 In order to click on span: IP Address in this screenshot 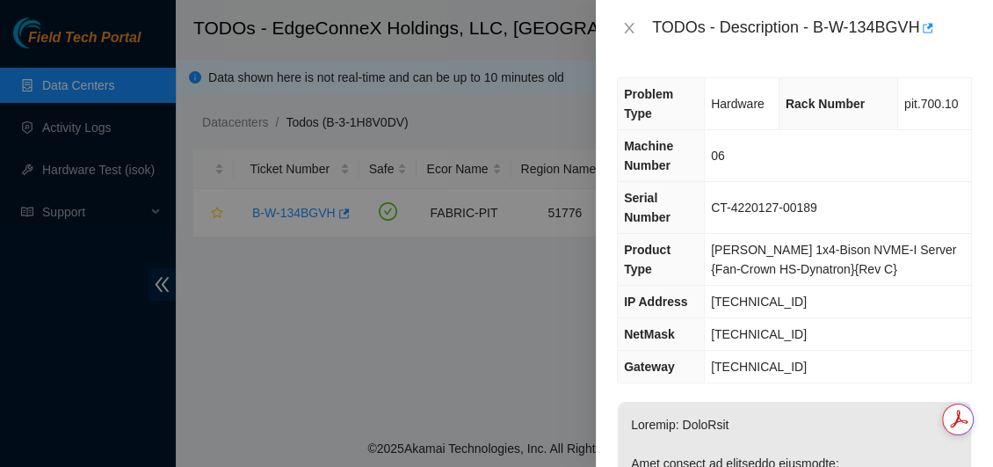, I will do `click(655, 301)`.